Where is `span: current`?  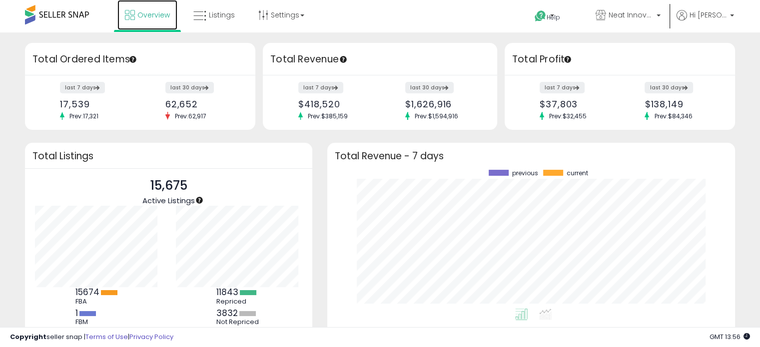 span: current is located at coordinates (577, 173).